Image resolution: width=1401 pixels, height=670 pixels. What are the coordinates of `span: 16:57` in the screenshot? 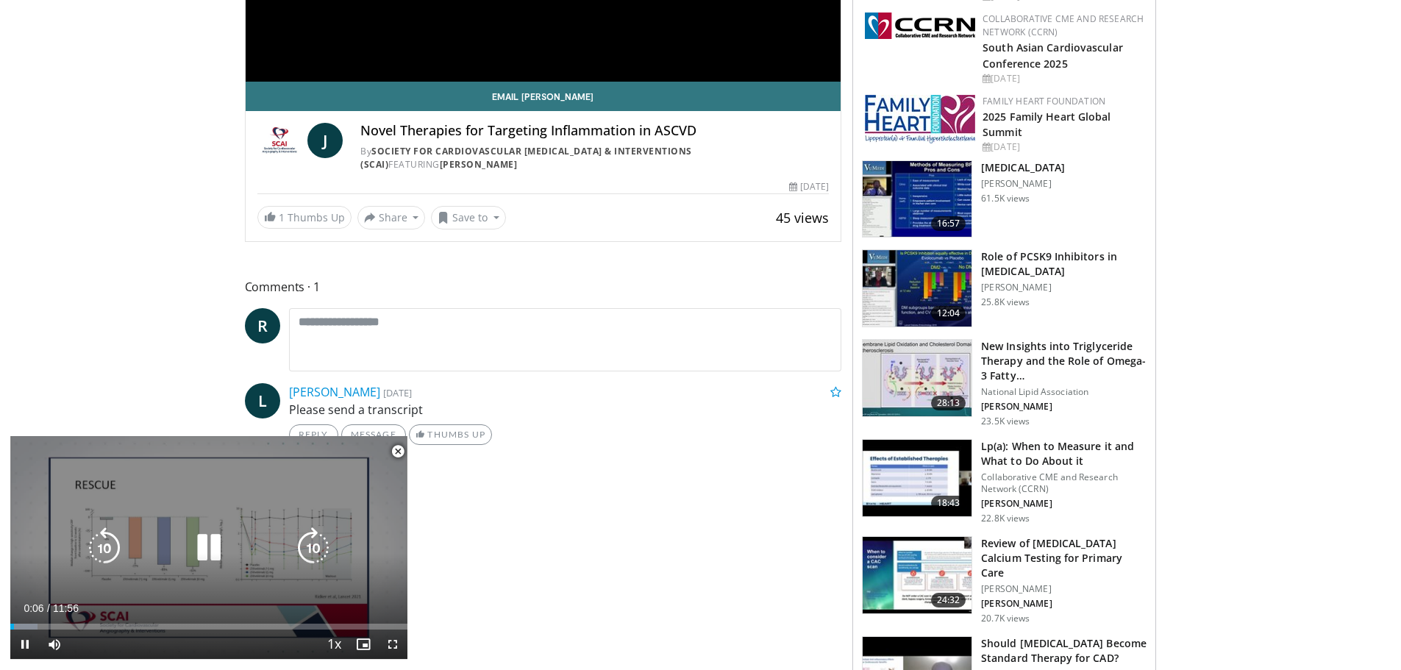 It's located at (949, 224).